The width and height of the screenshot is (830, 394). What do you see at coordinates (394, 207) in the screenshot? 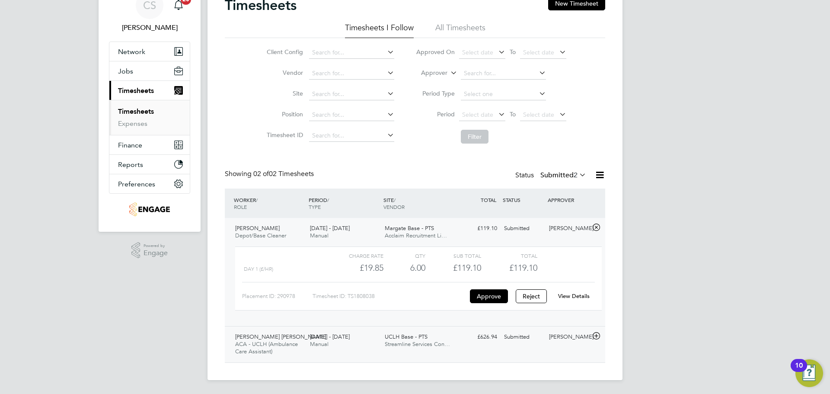
I see `span: VENDOR` at bounding box center [394, 207].